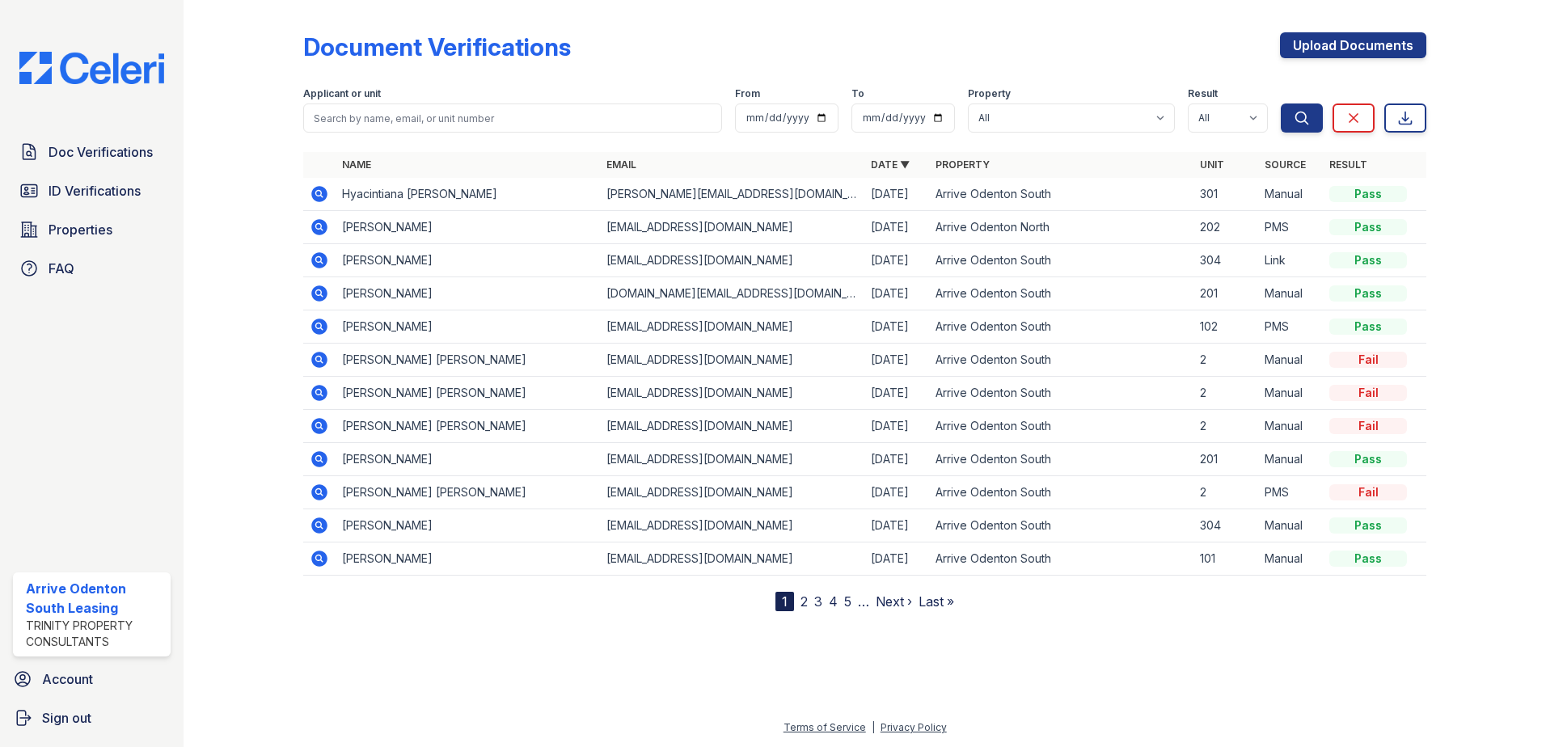  What do you see at coordinates (1353, 45) in the screenshot?
I see `a: Upload Documents` at bounding box center [1353, 45].